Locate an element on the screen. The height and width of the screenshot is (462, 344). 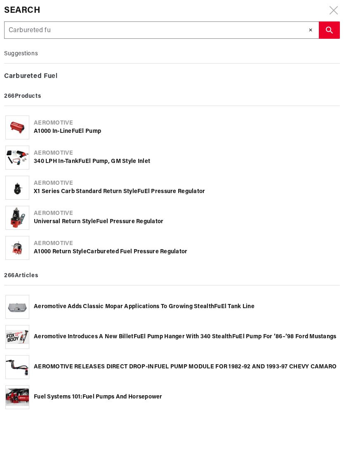
b: FU is located at coordinates (158, 367).